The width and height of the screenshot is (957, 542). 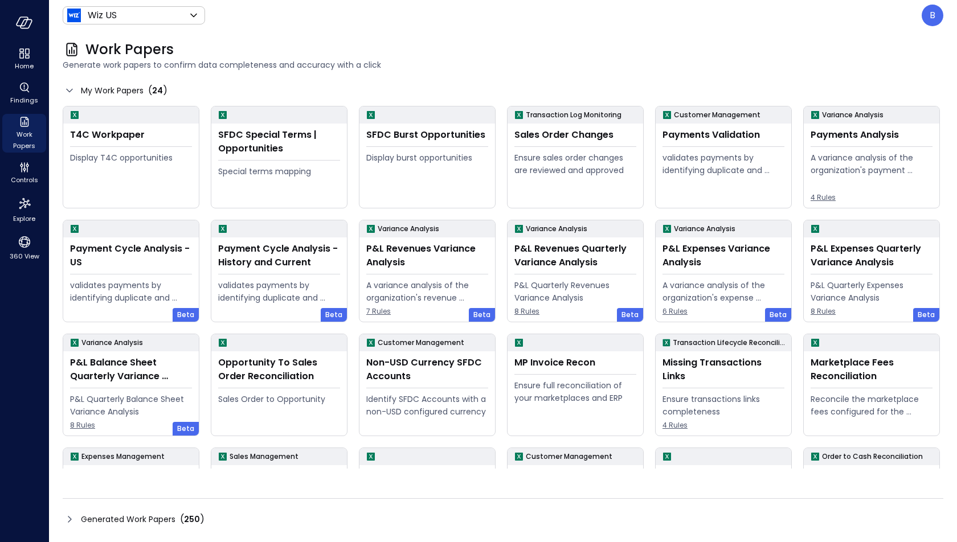 I want to click on div: Ensure transactions links completeness, so click(x=723, y=406).